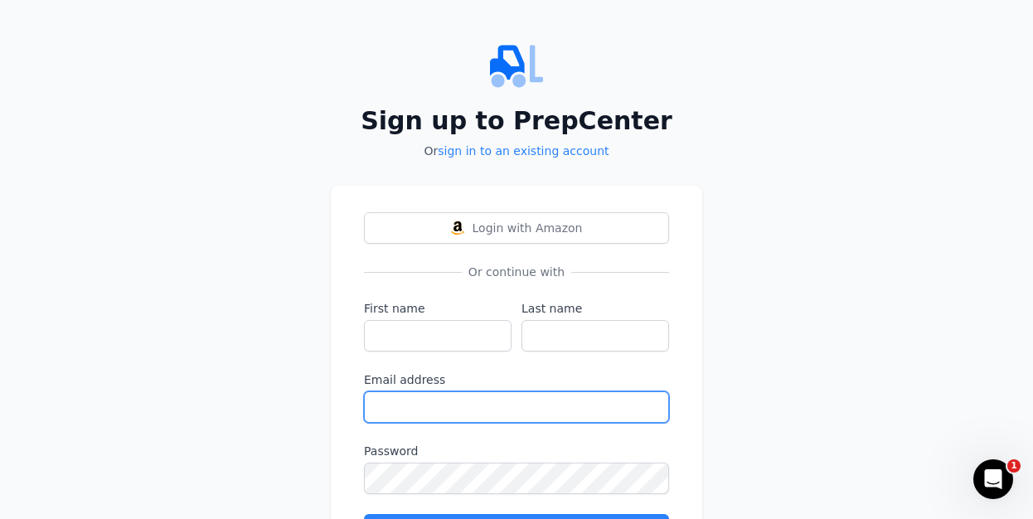 This screenshot has width=1033, height=519. What do you see at coordinates (1014, 466) in the screenshot?
I see `span: 1` at bounding box center [1014, 466].